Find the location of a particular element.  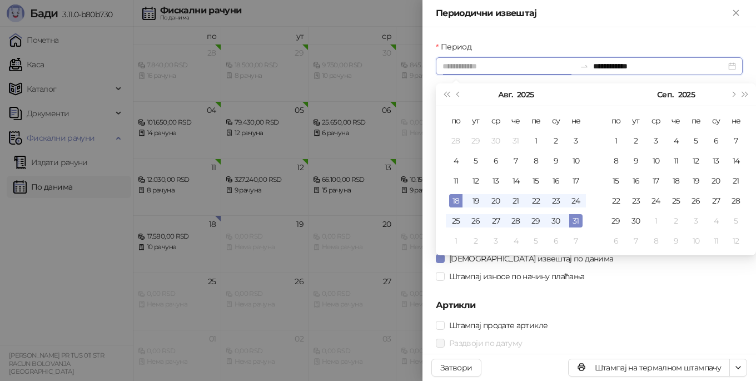

button: Штампај на термалном штампачу is located at coordinates (648, 367).